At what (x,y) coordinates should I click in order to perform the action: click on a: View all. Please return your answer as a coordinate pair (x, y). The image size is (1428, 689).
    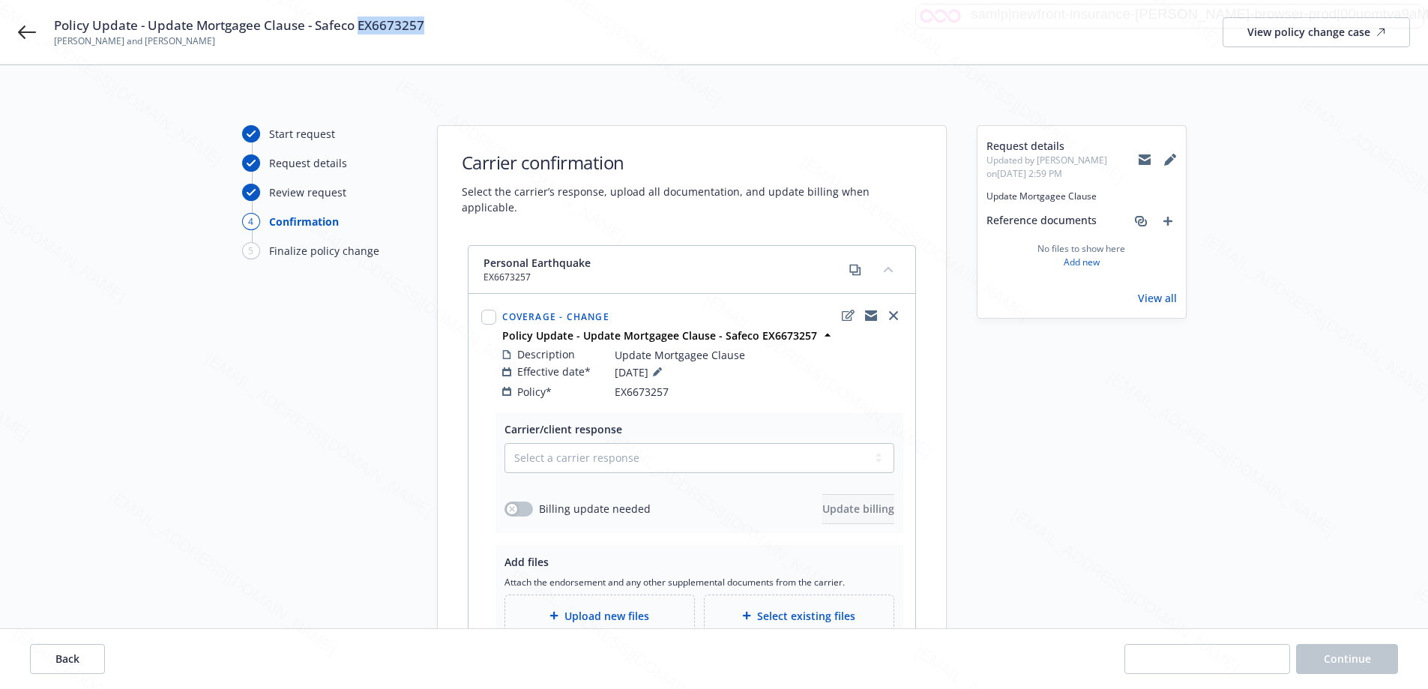
    Looking at the image, I should click on (1157, 298).